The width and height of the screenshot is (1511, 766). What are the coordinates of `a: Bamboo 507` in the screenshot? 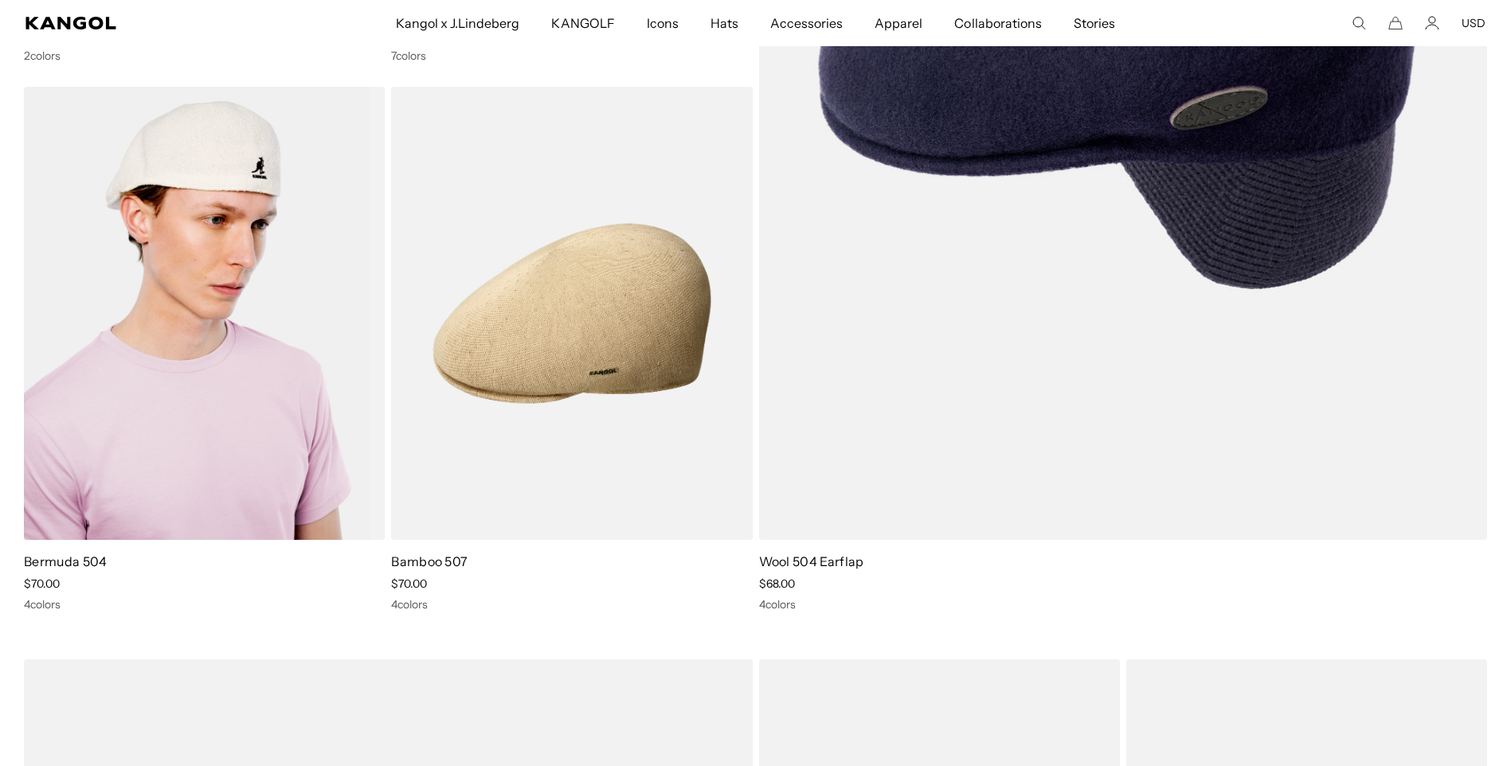 It's located at (429, 562).